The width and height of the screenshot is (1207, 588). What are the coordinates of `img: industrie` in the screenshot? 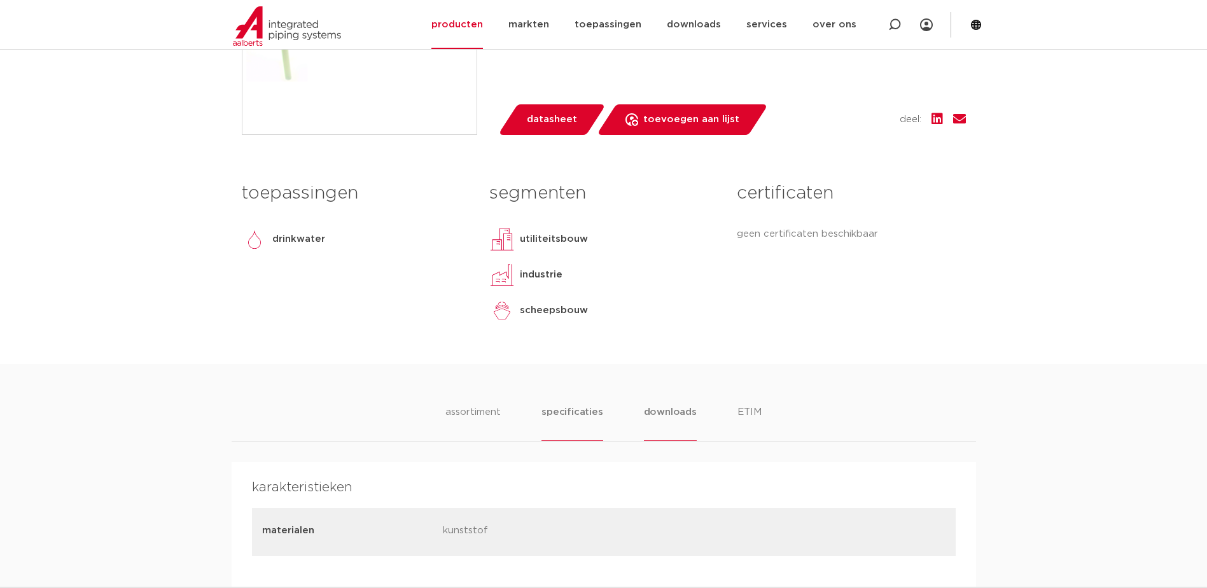 It's located at (502, 275).